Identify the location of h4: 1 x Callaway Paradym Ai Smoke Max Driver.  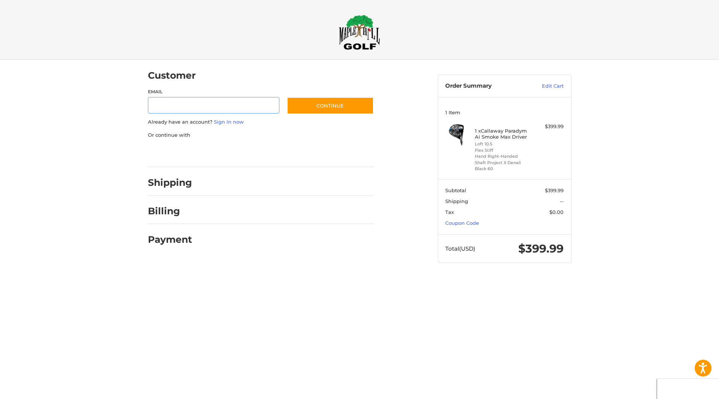
(503, 134).